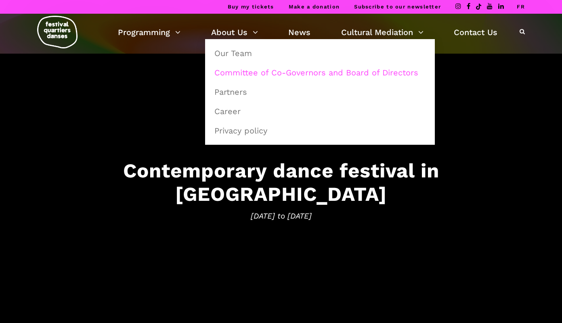  Describe the element at coordinates (320, 53) in the screenshot. I see `a: Our Team` at that location.